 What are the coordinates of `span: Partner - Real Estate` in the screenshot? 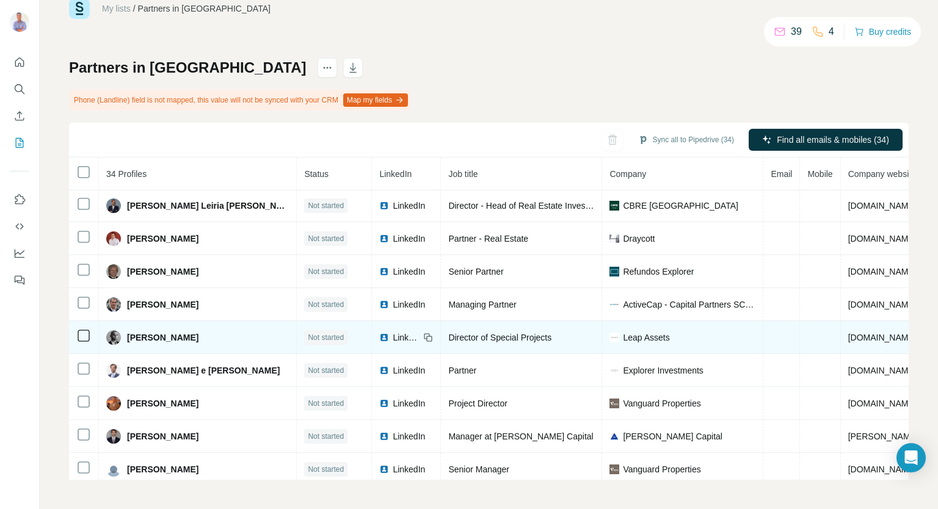 It's located at (488, 239).